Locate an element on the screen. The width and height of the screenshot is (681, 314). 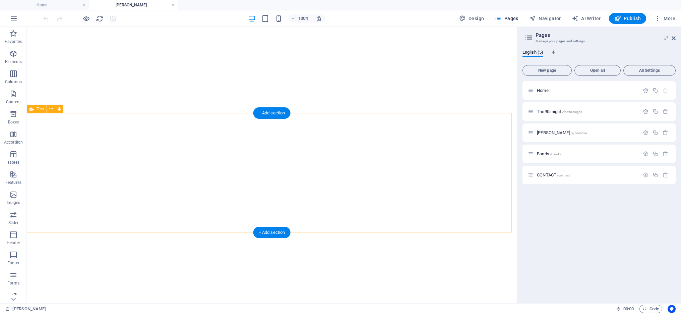
div: The startpage cannot be deleted is located at coordinates (665, 90).